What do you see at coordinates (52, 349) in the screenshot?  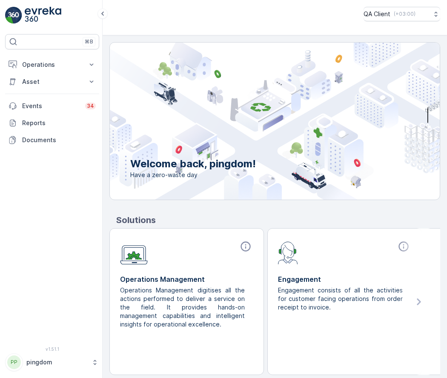 I see `span: v 1.51.1` at bounding box center [52, 349].